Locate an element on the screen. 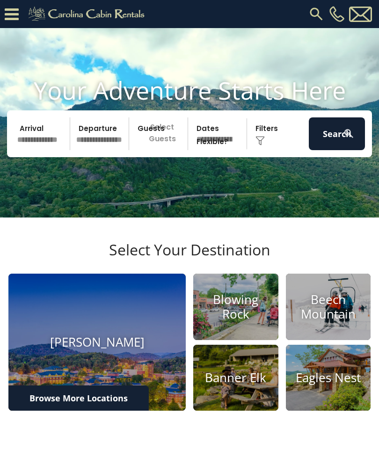 The width and height of the screenshot is (379, 457). a: Eagles Nest is located at coordinates (328, 378).